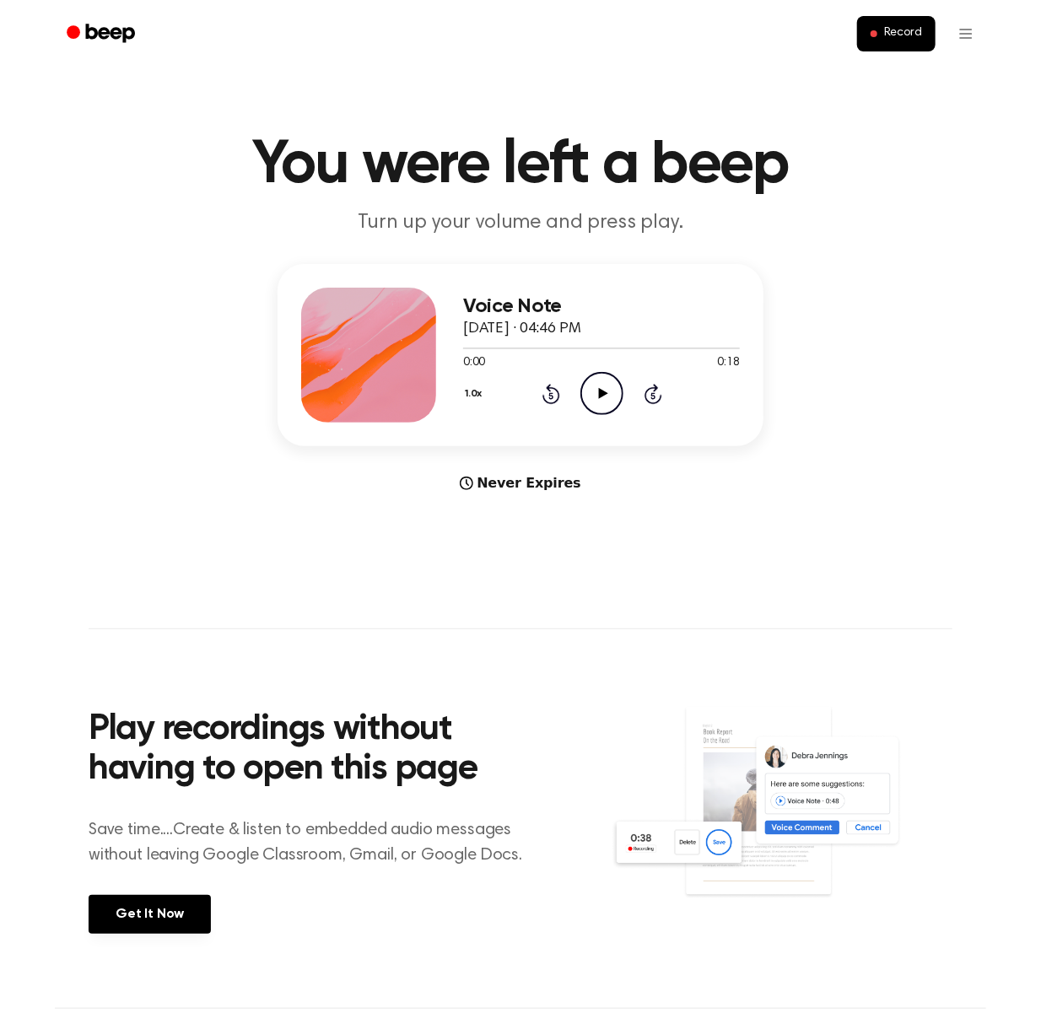  I want to click on img: Voice Comments on Docs and Recording Widget, so click(781, 818).